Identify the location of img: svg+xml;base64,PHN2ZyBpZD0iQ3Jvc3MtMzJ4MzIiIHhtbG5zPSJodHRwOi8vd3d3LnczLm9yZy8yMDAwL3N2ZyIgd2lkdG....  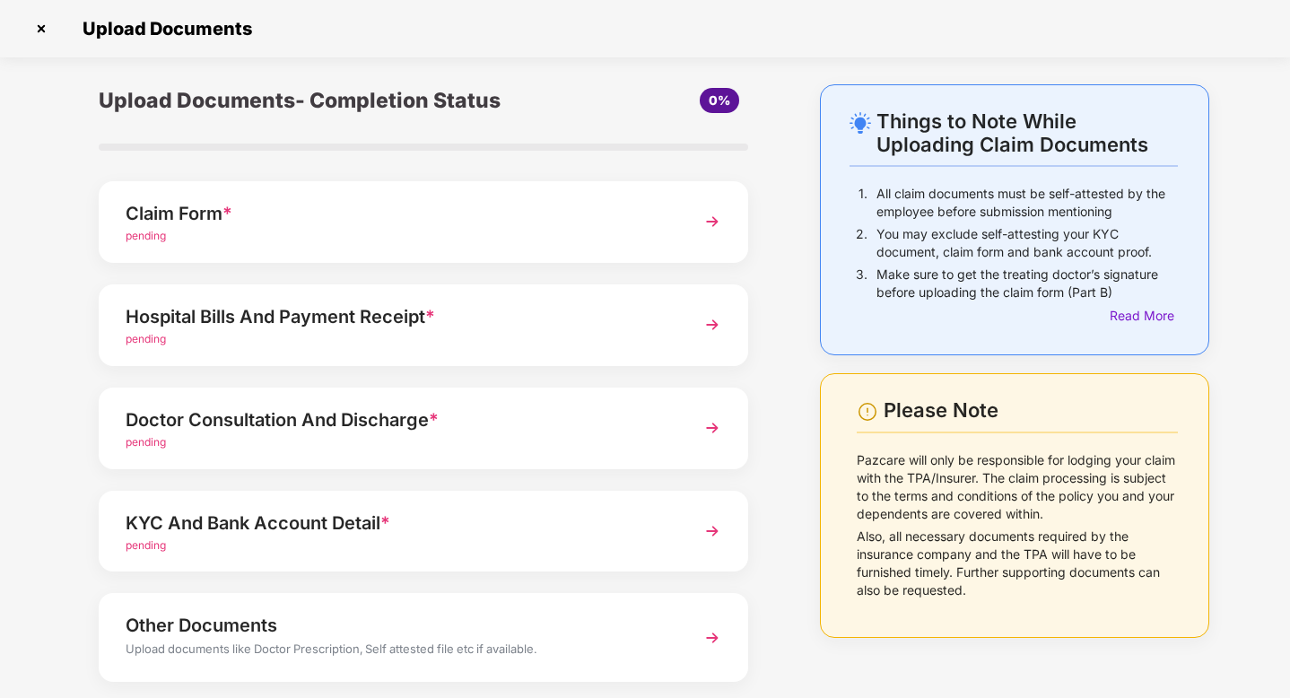
(41, 29).